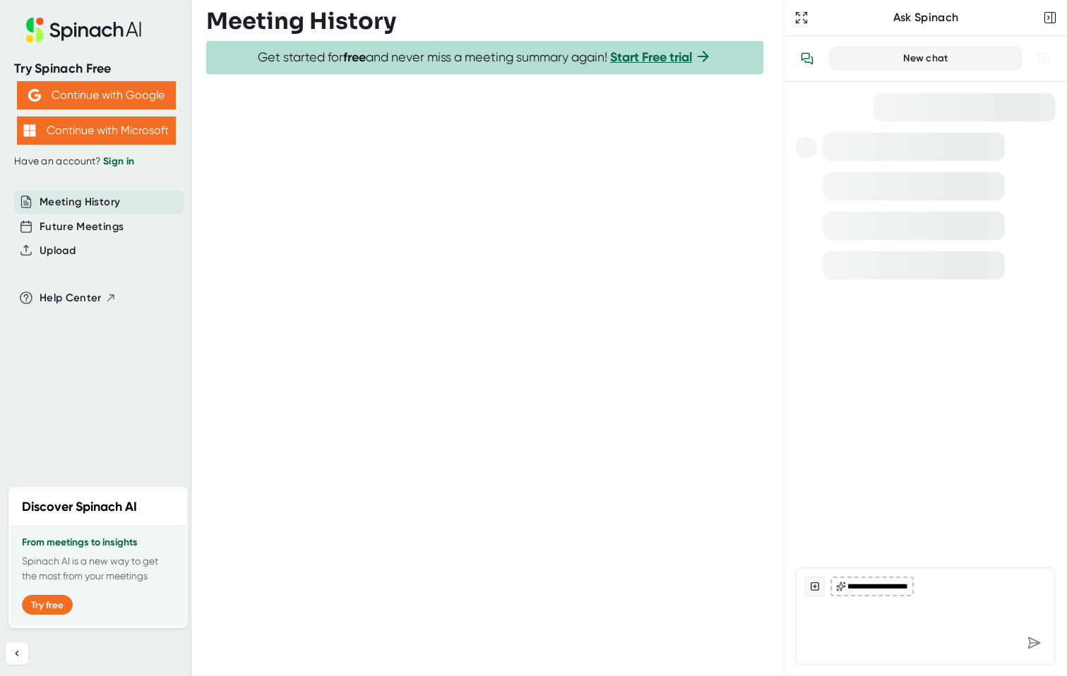  What do you see at coordinates (96, 131) in the screenshot?
I see `a: Continue with Microsoft` at bounding box center [96, 131].